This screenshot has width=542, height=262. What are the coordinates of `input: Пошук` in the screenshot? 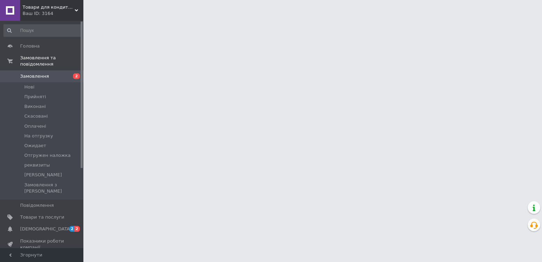 It's located at (43, 31).